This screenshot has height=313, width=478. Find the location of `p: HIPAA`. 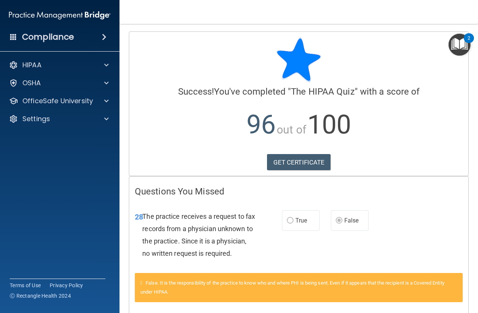

p: HIPAA is located at coordinates (32, 65).